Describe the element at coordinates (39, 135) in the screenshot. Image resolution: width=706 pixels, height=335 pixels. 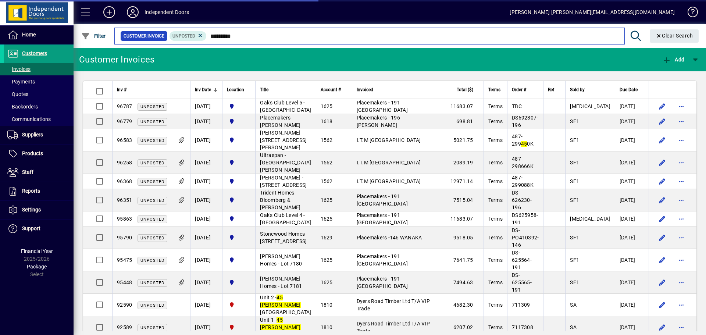
I see `a: Suppliers` at that location.